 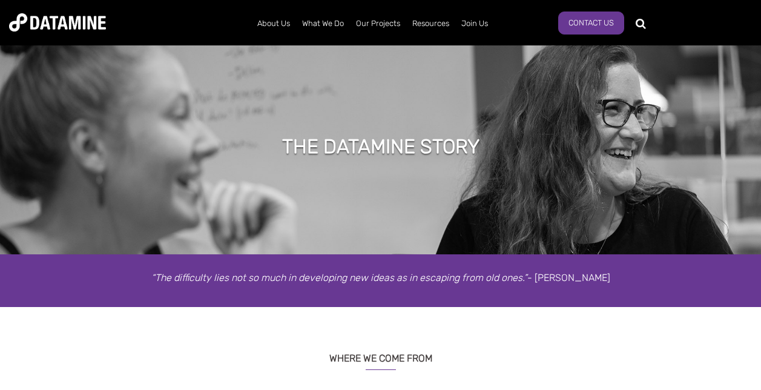 What do you see at coordinates (381, 354) in the screenshot?
I see `h3: WHERE WE COME FROM` at bounding box center [381, 354].